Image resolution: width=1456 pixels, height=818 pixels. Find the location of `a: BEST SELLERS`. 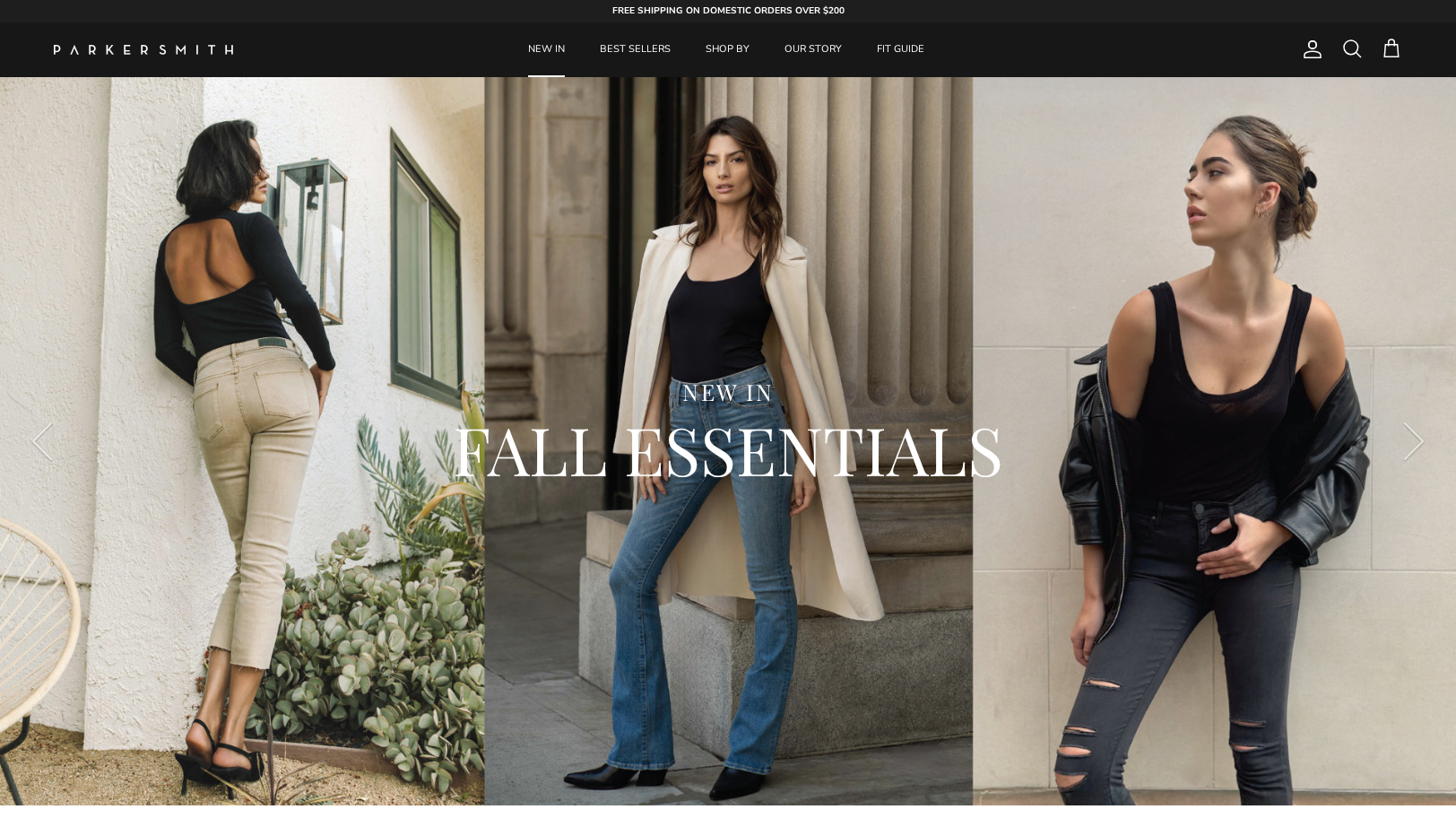

a: BEST SELLERS is located at coordinates (635, 50).